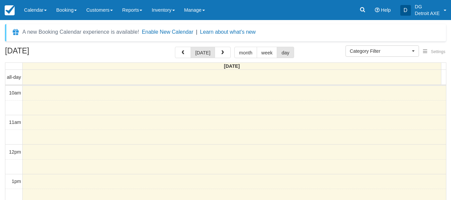 This screenshot has height=200, width=451. Describe the element at coordinates (14, 77) in the screenshot. I see `span: all-day` at that location.